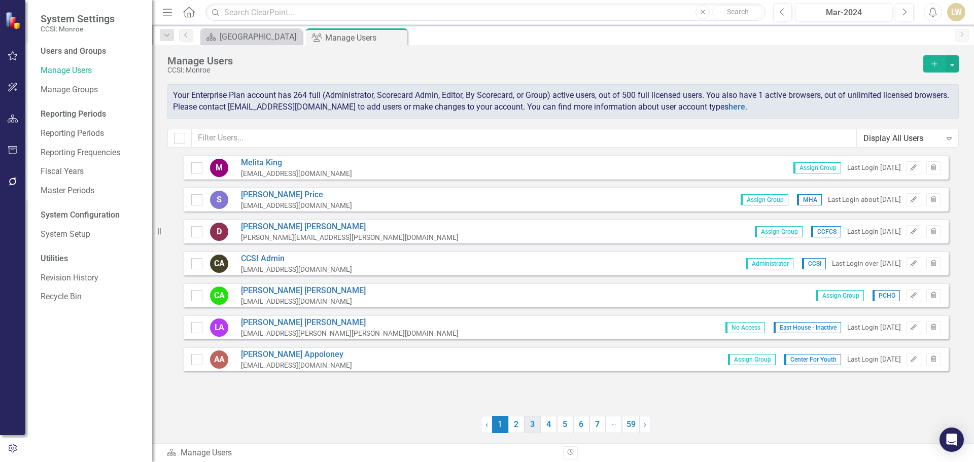  What do you see at coordinates (219, 360) in the screenshot?
I see `div: AA` at bounding box center [219, 360].